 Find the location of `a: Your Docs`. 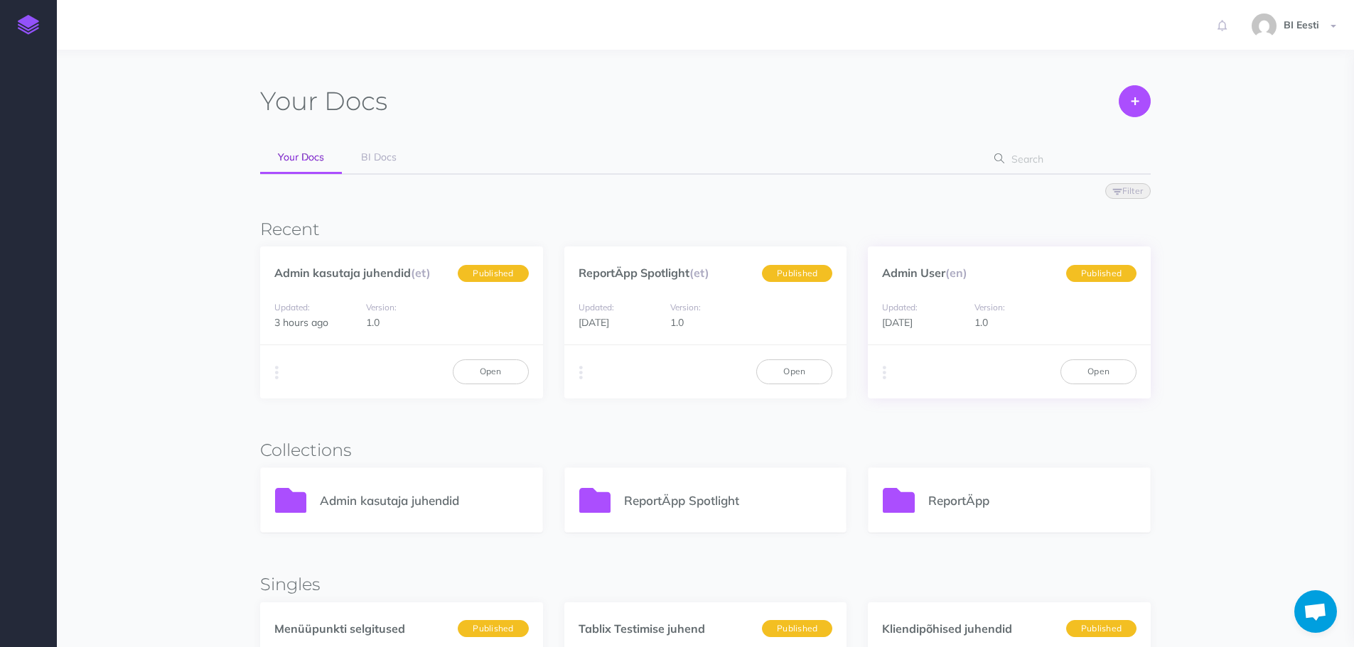

a: Your Docs is located at coordinates (301, 158).